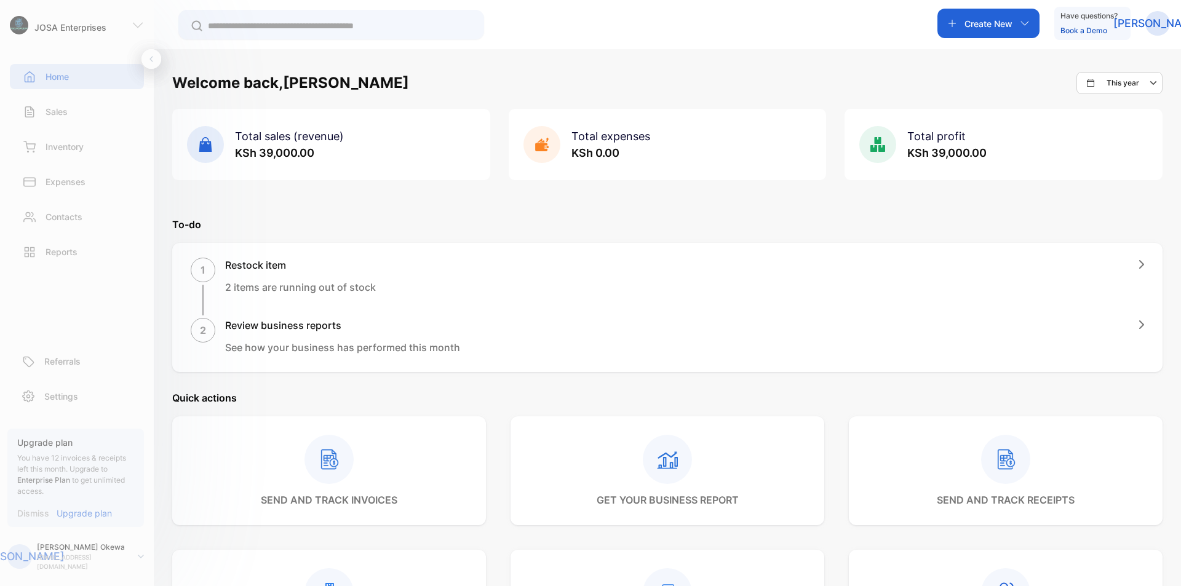 The image size is (1181, 586). I want to click on p: Reports, so click(61, 252).